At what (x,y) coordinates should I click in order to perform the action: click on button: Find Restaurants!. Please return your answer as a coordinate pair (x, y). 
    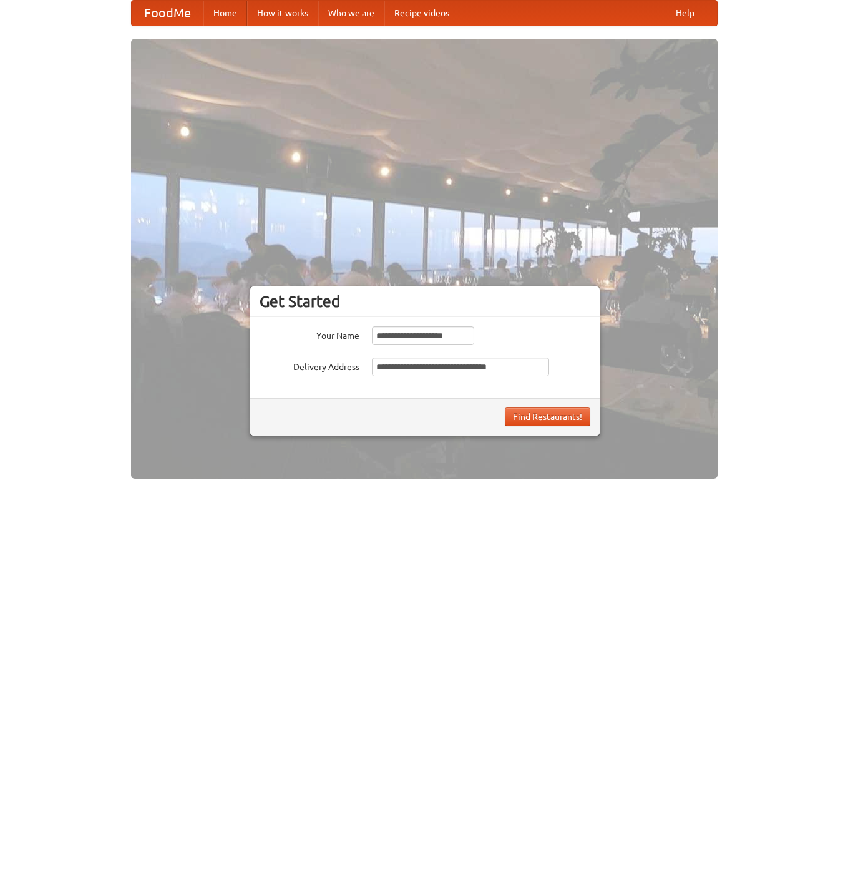
    Looking at the image, I should click on (547, 417).